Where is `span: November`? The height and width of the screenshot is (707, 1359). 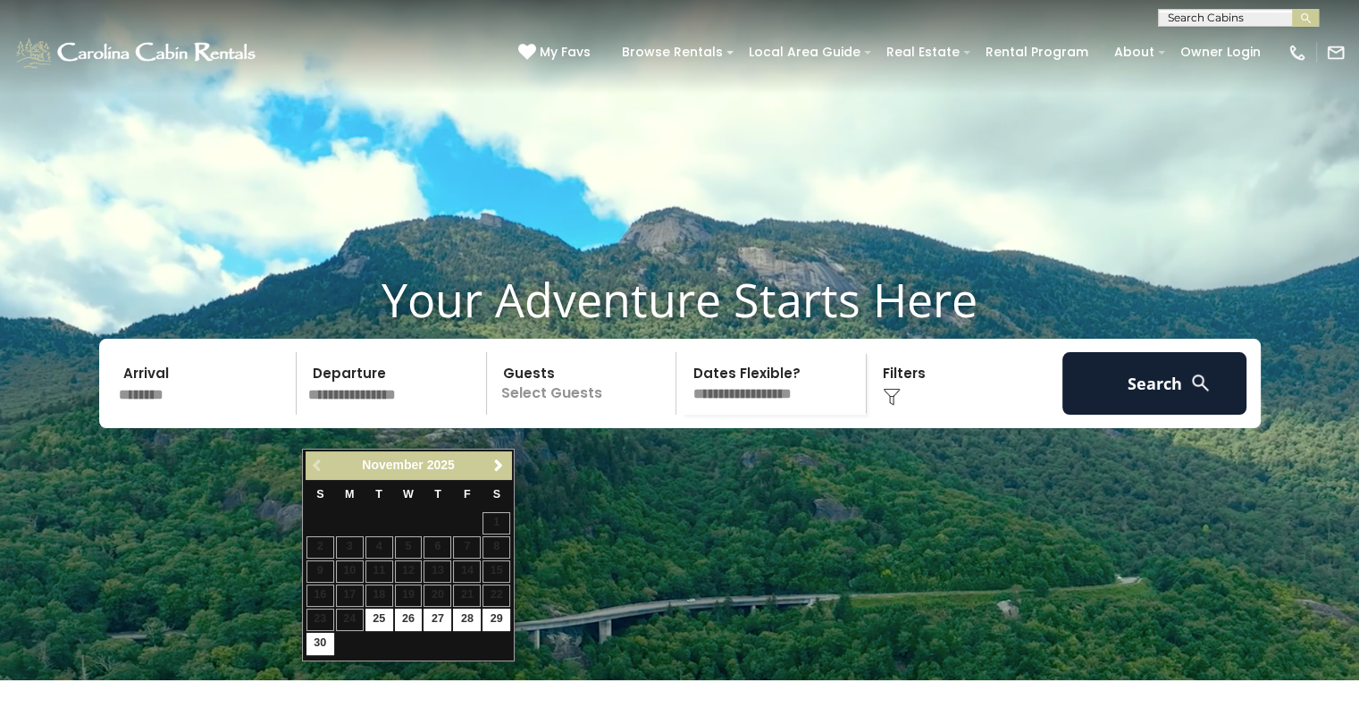 span: November is located at coordinates (392, 465).